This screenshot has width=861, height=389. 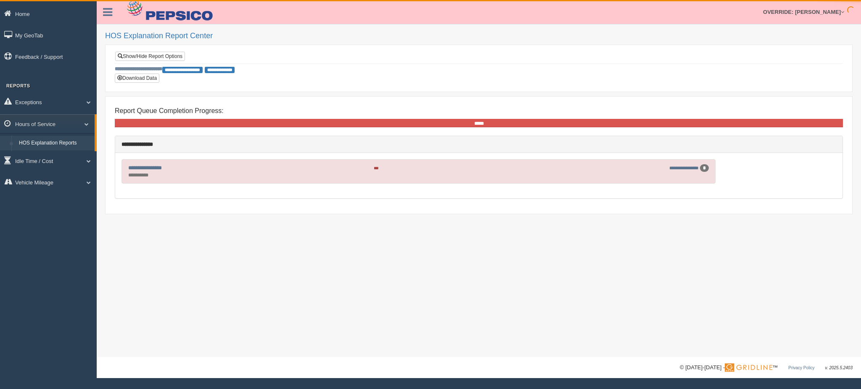 What do you see at coordinates (838, 368) in the screenshot?
I see `span: v. 2025.5.2403` at bounding box center [838, 368].